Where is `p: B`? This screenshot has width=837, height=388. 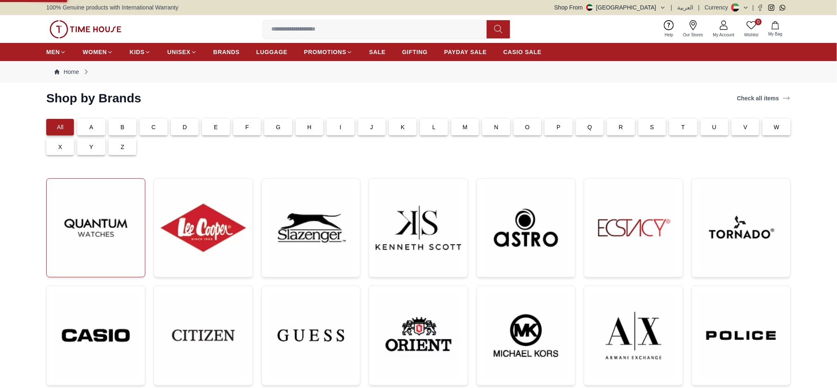 p: B is located at coordinates (123, 127).